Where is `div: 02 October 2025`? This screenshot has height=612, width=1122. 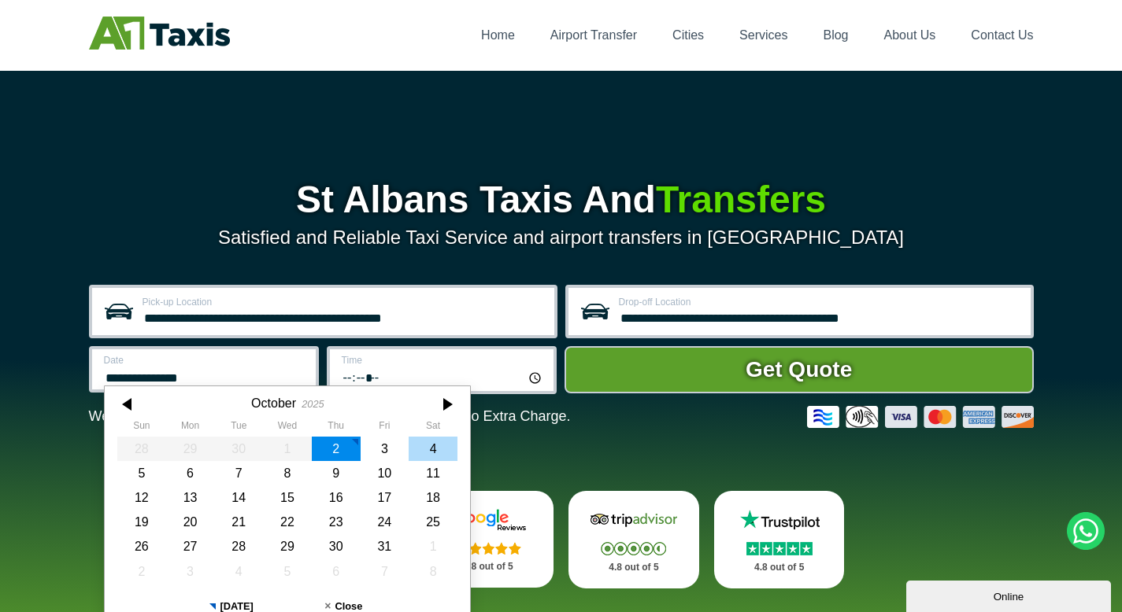 div: 02 October 2025 is located at coordinates (335, 449).